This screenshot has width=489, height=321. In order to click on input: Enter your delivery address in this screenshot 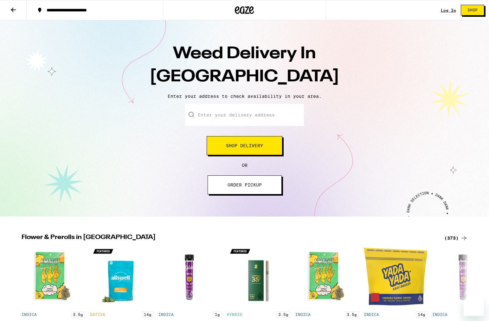, I will do `click(244, 115)`.